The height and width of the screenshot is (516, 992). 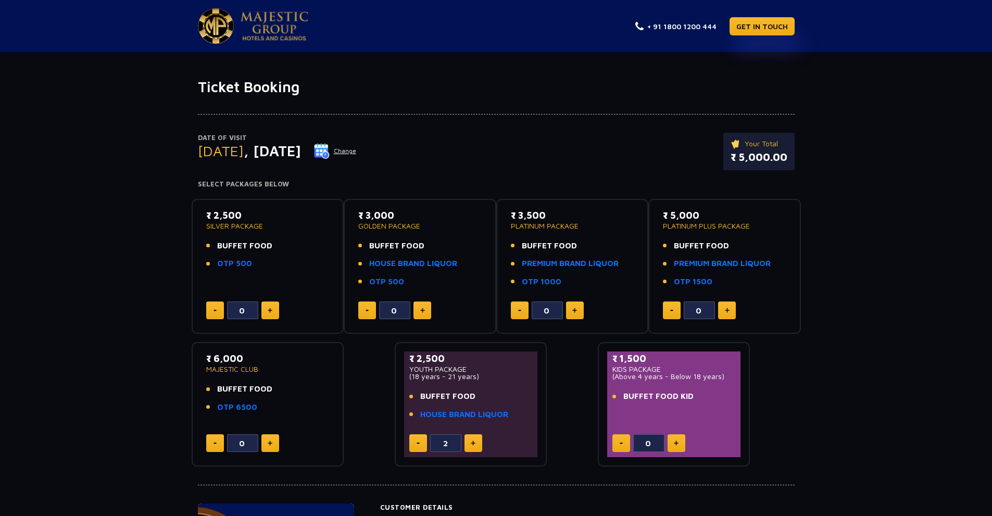 What do you see at coordinates (268, 226) in the screenshot?
I see `p: SILVER PACKAGE` at bounding box center [268, 226].